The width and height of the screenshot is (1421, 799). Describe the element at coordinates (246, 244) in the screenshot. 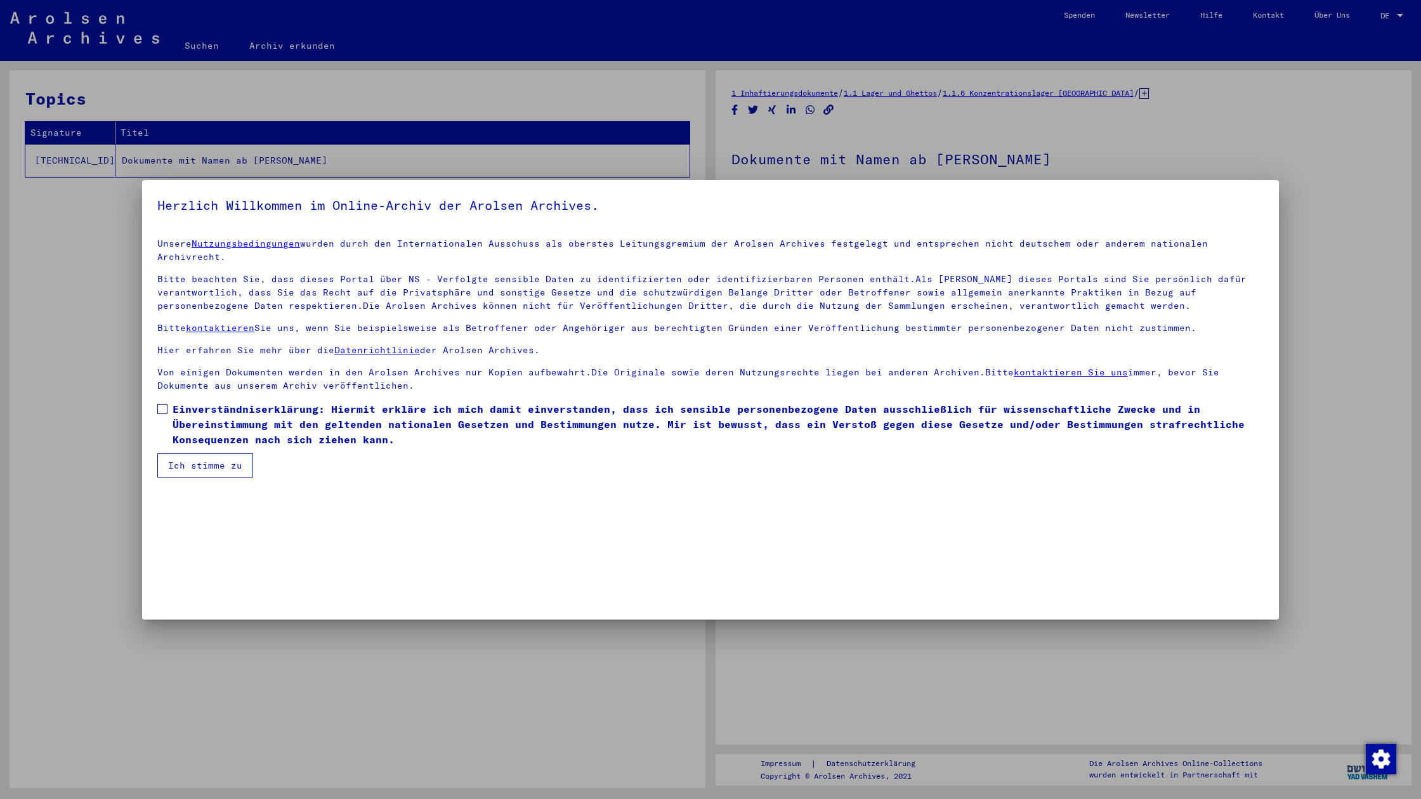

I see `a: Nutzungsbedingungen` at that location.